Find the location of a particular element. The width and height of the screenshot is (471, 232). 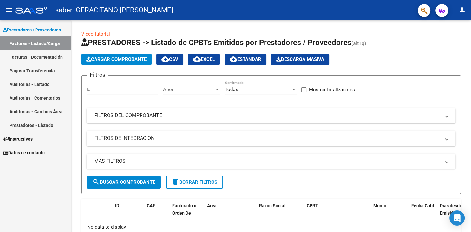

span: CSV is located at coordinates (170, 59).